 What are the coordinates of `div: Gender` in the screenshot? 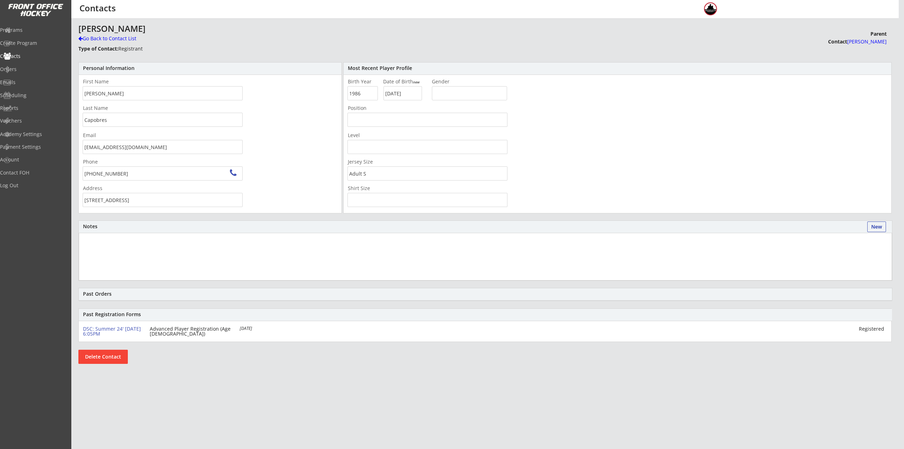 It's located at (453, 82).